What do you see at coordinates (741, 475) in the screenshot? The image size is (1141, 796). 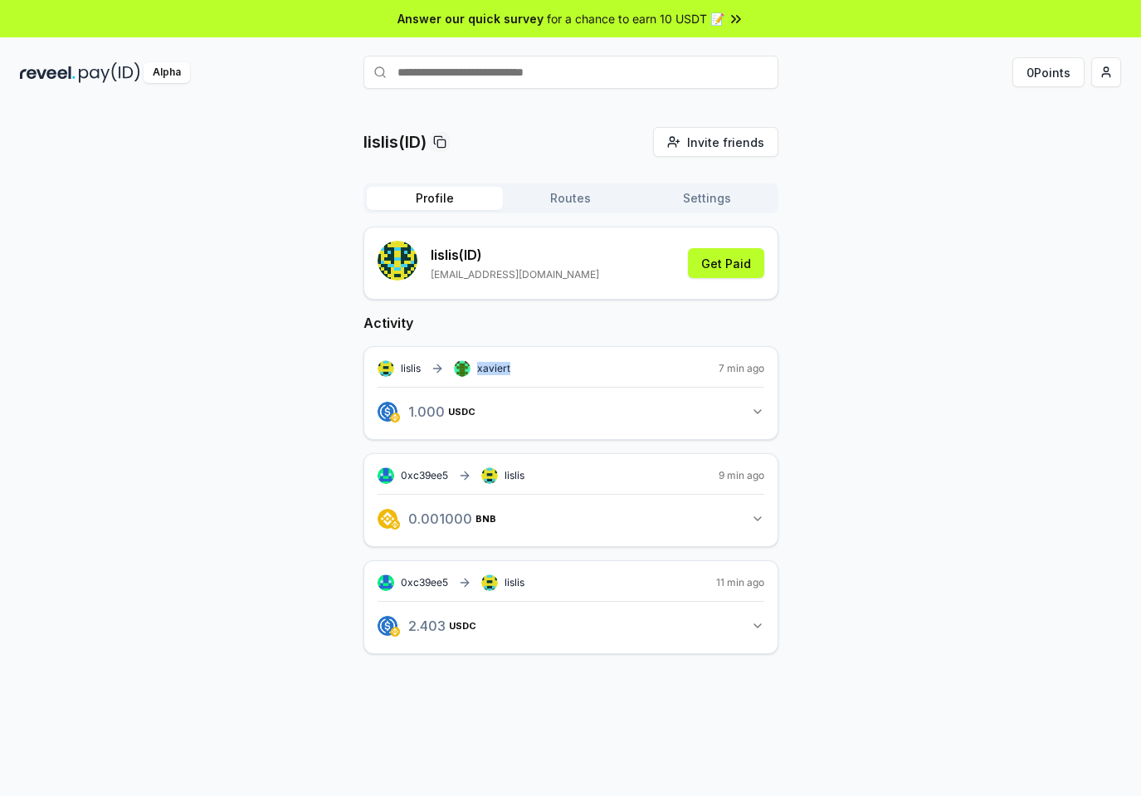 I see `span: 9 min ago` at bounding box center [741, 475].